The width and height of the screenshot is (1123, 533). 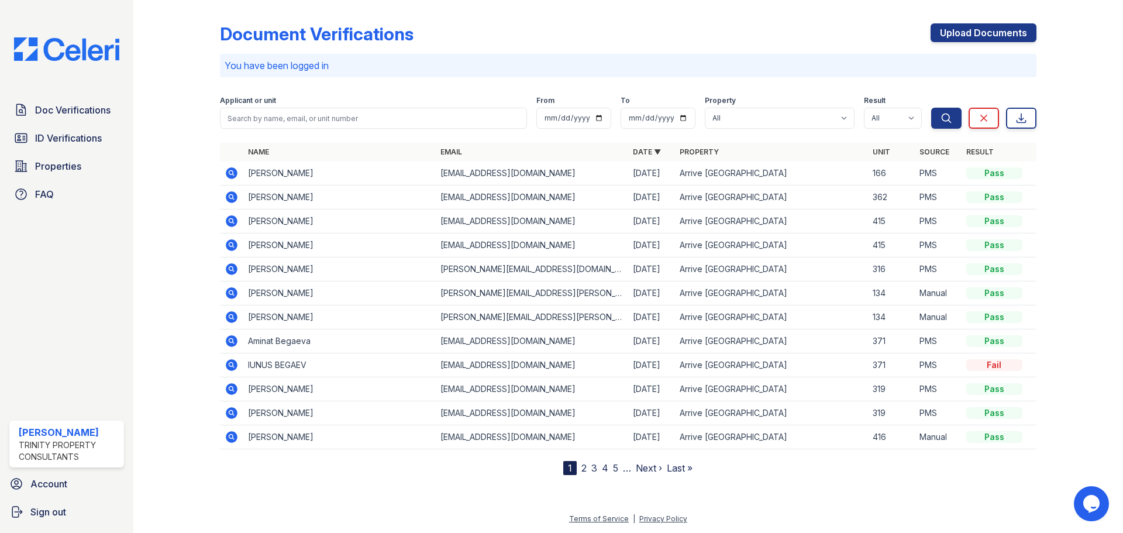 What do you see at coordinates (699, 152) in the screenshot?
I see `a: Property` at bounding box center [699, 152].